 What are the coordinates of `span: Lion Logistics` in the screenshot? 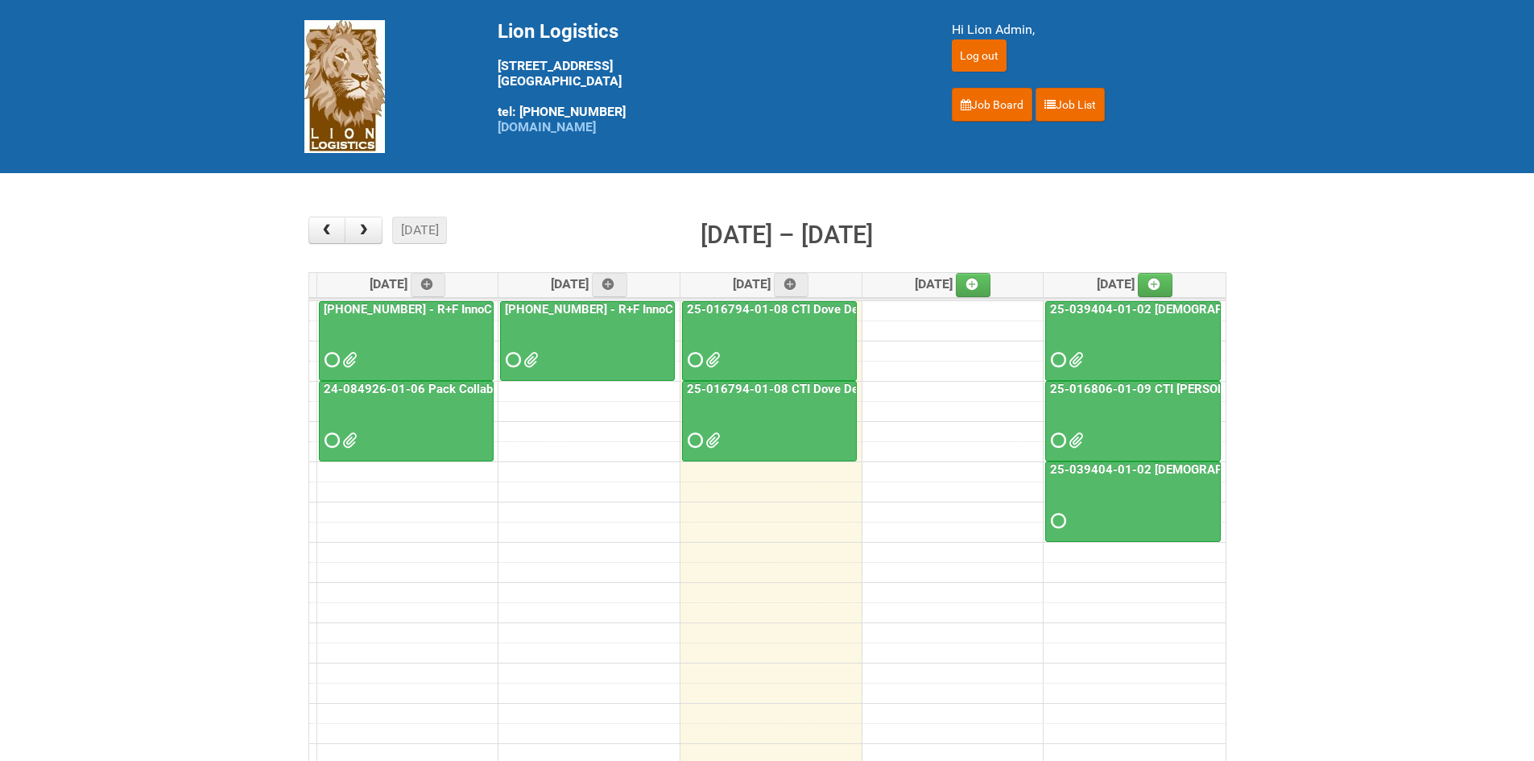 It's located at (558, 31).